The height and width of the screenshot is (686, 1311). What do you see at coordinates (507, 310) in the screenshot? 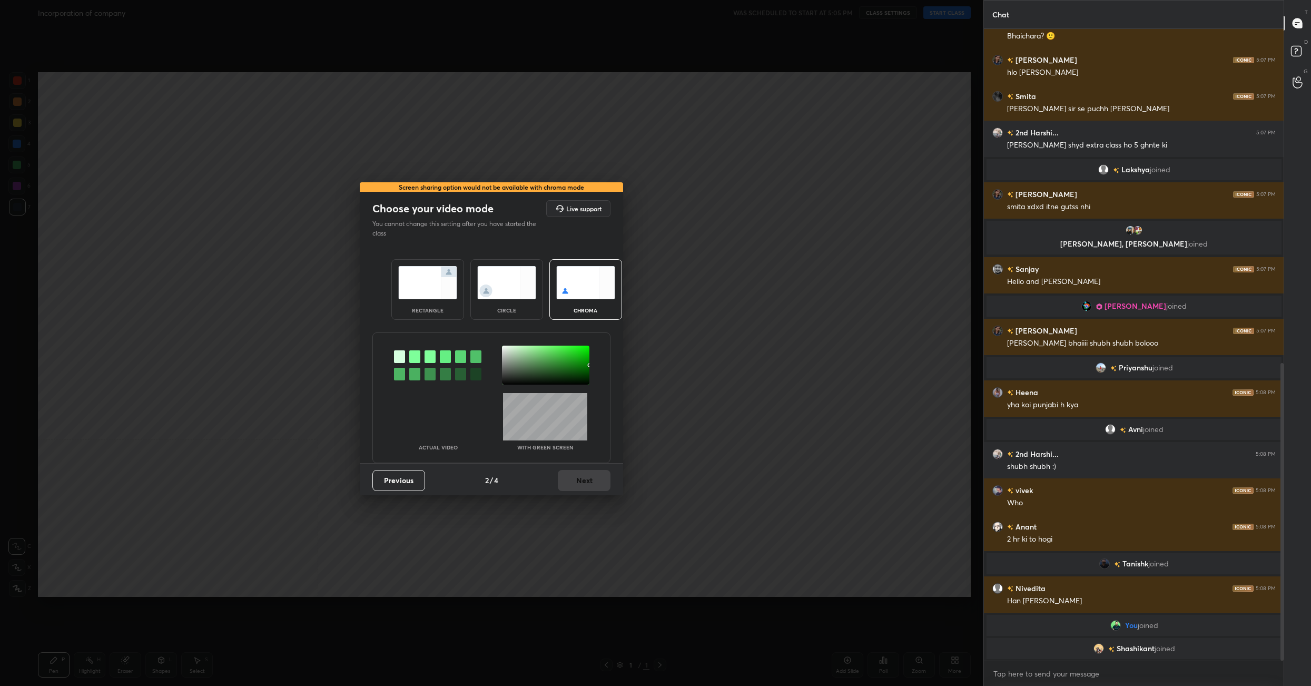
I see `div: circle` at bounding box center [507, 310].